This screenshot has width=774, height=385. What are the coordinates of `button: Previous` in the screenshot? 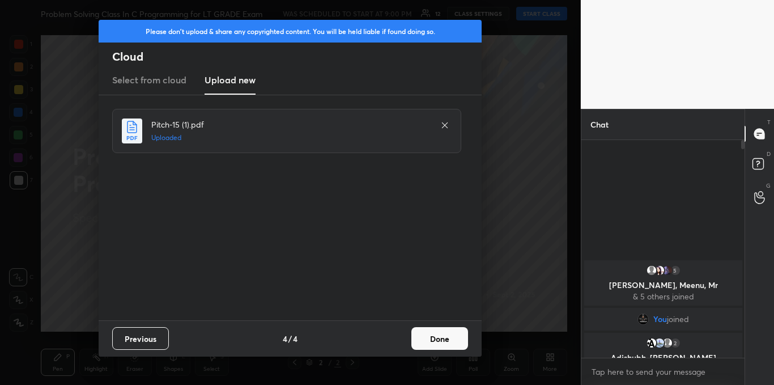 It's located at (141, 338).